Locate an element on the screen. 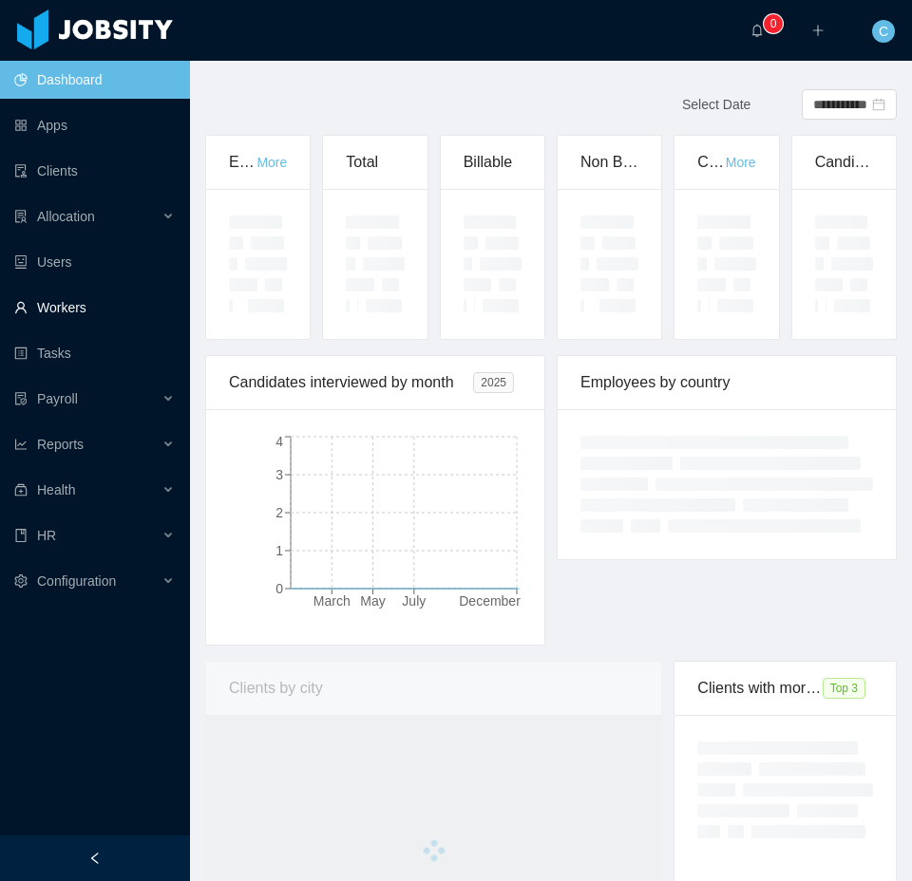 The height and width of the screenshot is (881, 912). a: icon: robotUsers is located at coordinates (94, 262).